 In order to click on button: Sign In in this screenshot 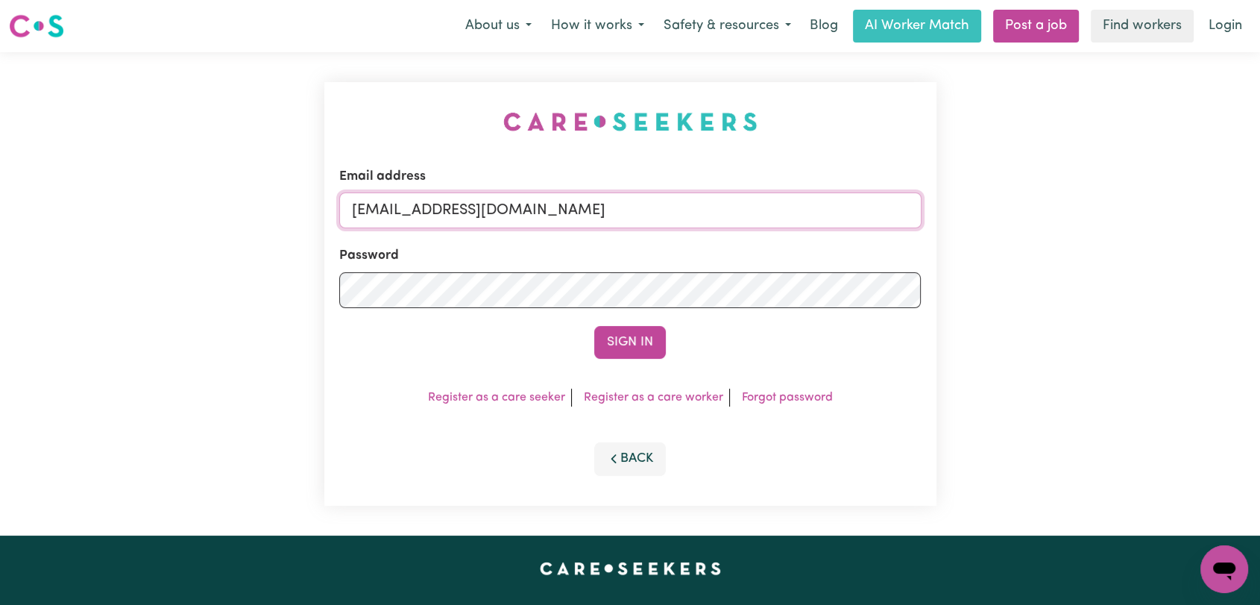, I will do `click(630, 342)`.